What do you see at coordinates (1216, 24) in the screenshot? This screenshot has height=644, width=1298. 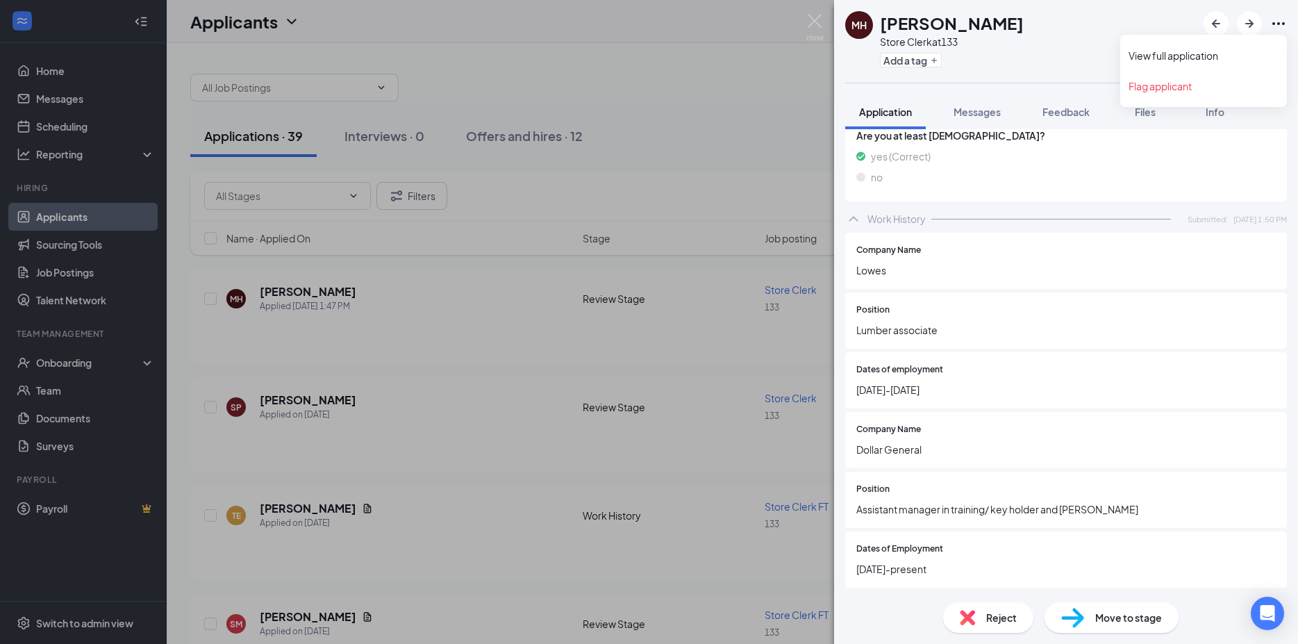 I see `button: ArrowLeftNew` at bounding box center [1216, 24].